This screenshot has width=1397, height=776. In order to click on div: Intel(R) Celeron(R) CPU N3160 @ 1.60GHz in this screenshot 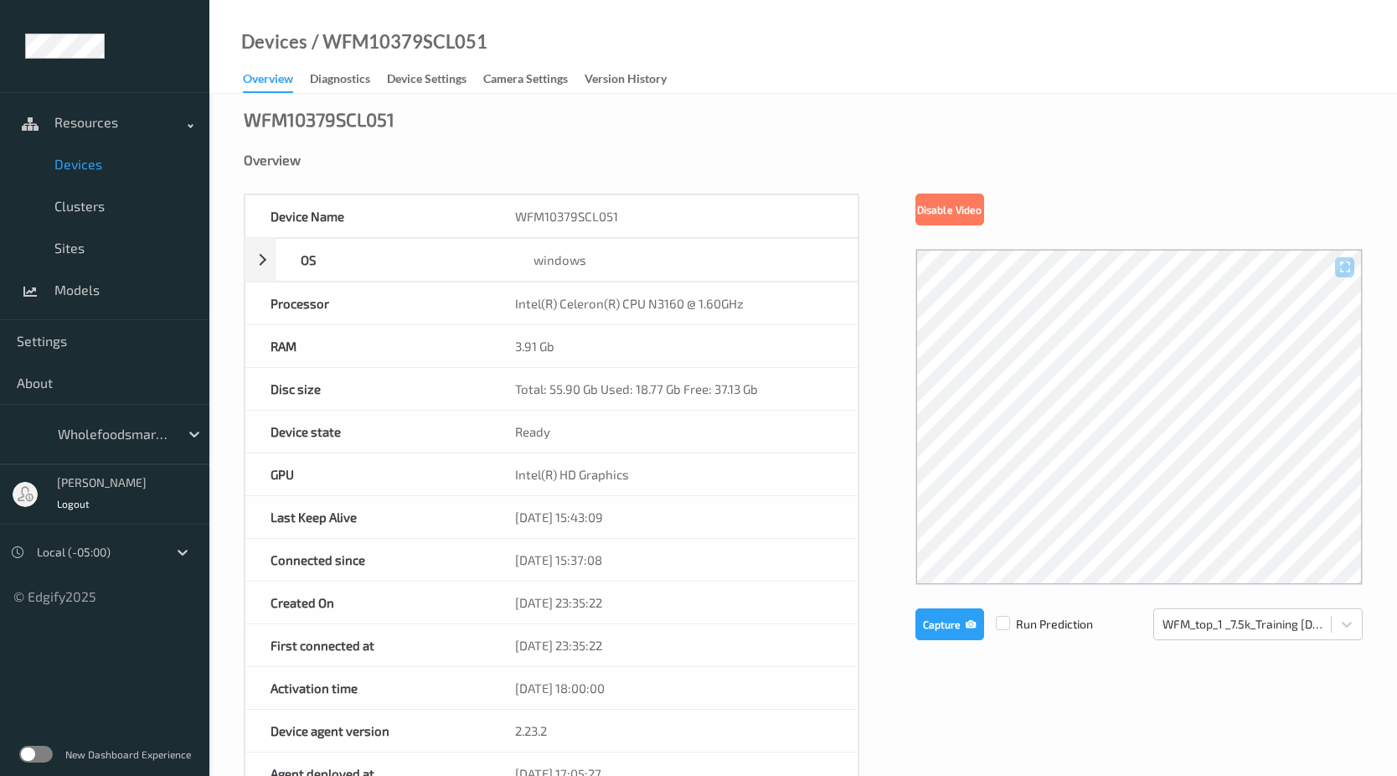, I will do `click(674, 303)`.